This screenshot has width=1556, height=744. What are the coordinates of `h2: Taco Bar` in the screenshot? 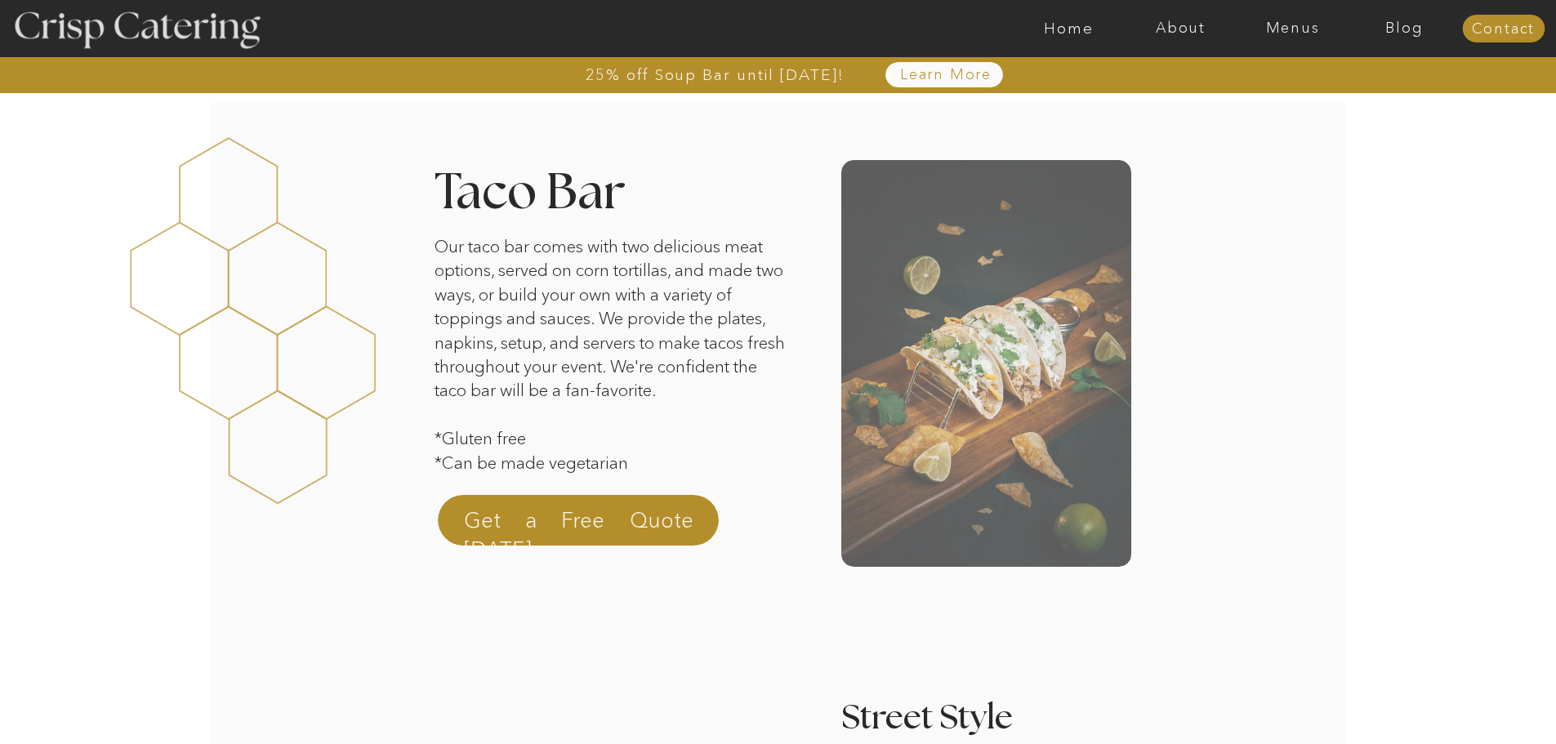 It's located at (591, 190).